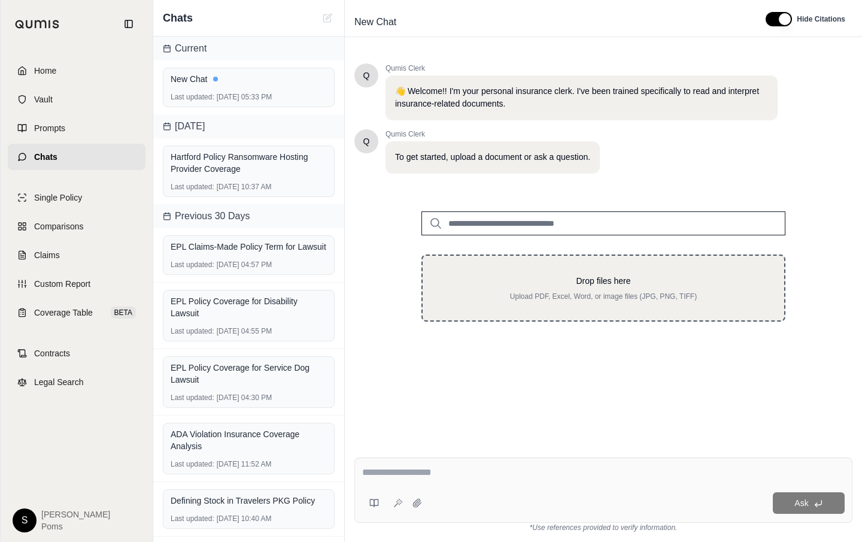 Image resolution: width=862 pixels, height=542 pixels. I want to click on a: Coverage TableBETA, so click(77, 312).